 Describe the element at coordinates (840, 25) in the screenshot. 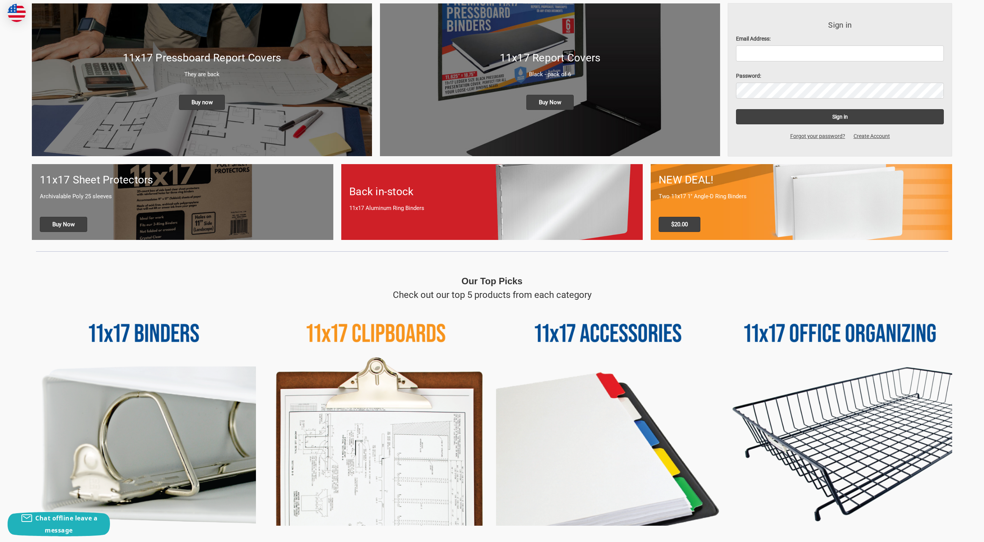

I see `h3: Sign in` at that location.